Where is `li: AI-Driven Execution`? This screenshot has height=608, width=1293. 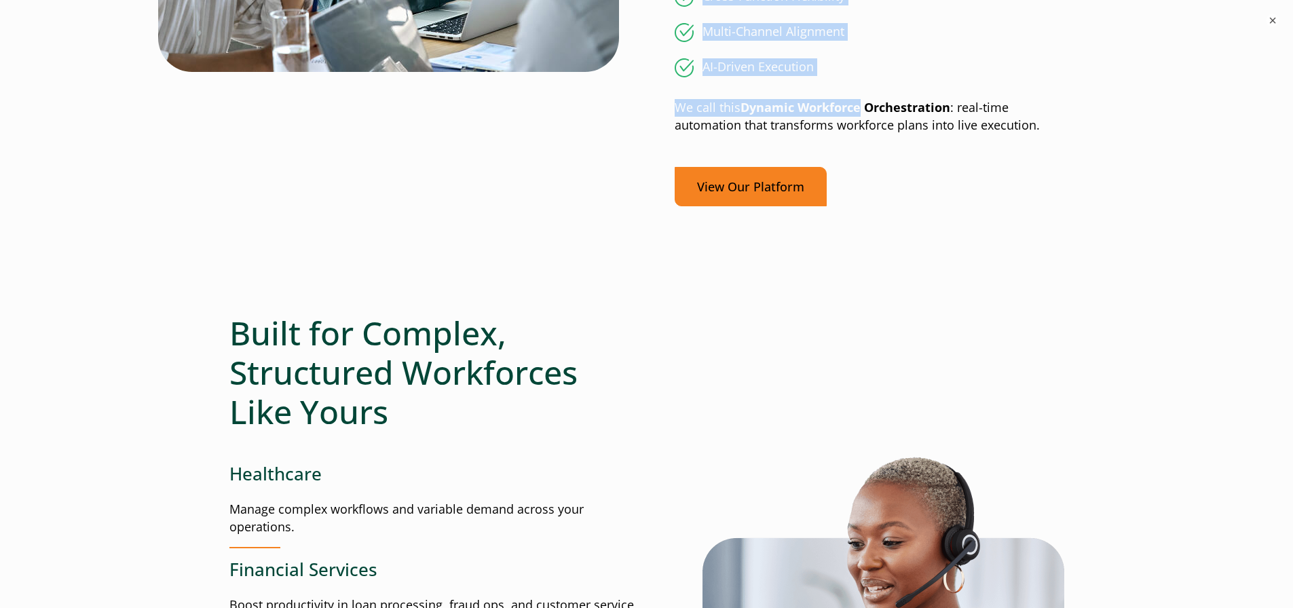
li: AI-Driven Execution is located at coordinates (869, 68).